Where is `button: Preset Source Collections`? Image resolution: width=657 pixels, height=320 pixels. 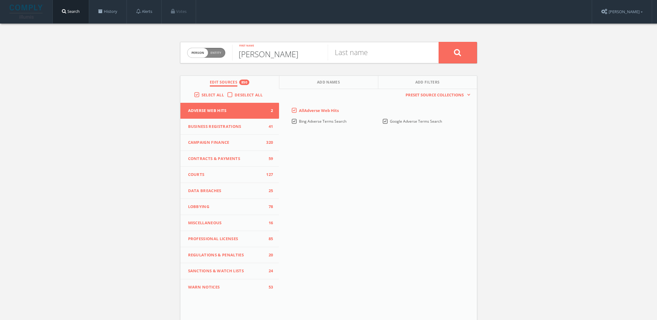 button: Preset Source Collections is located at coordinates (436, 95).